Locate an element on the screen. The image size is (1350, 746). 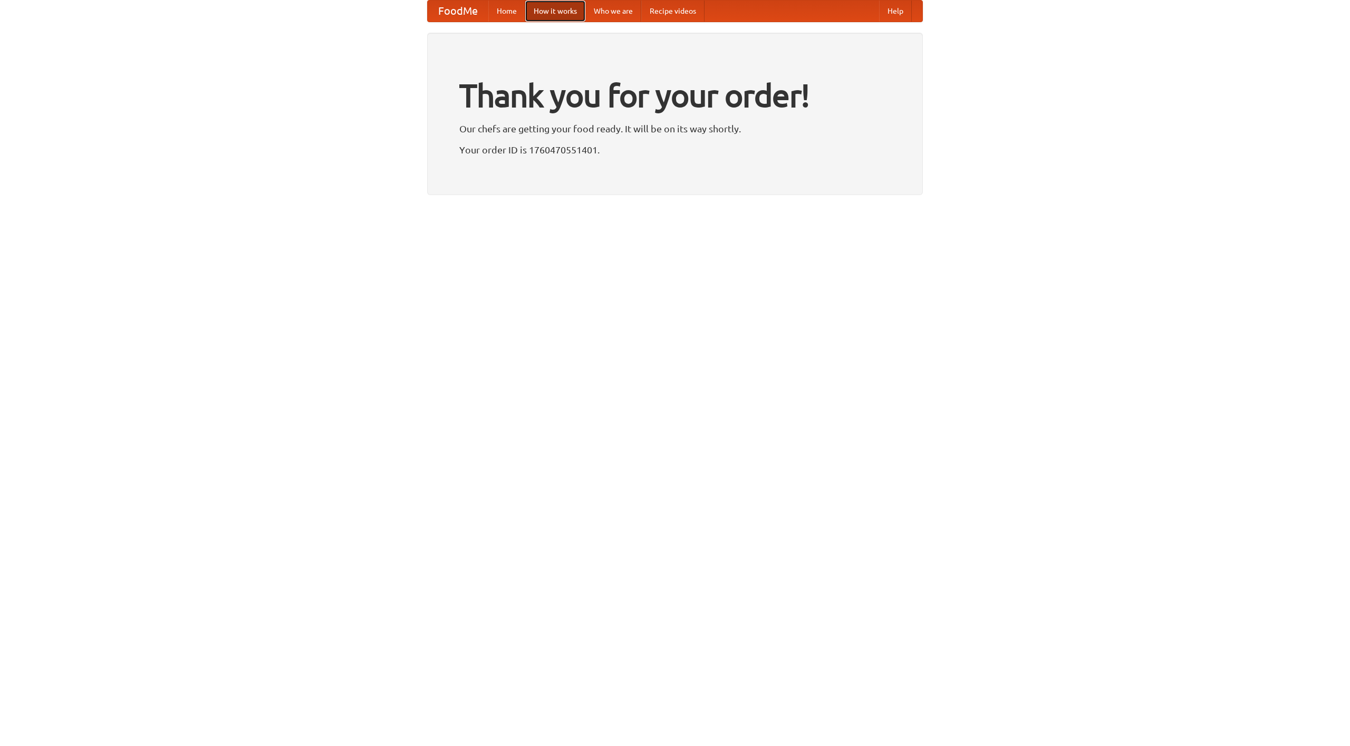
a: Who we are is located at coordinates (613, 11).